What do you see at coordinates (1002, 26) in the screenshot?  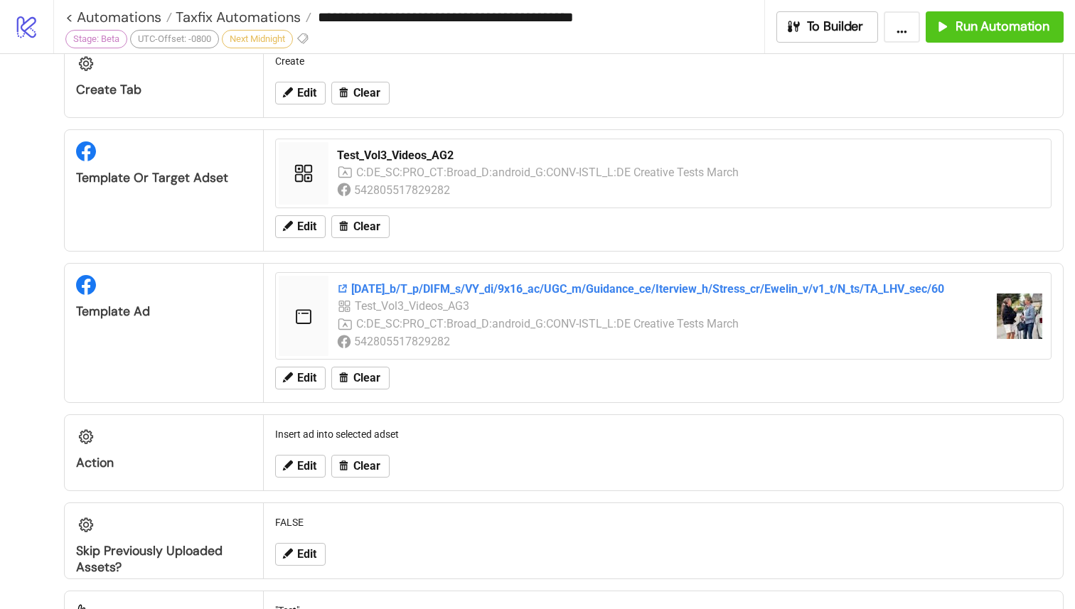 I see `span: Run Automation` at bounding box center [1002, 26].